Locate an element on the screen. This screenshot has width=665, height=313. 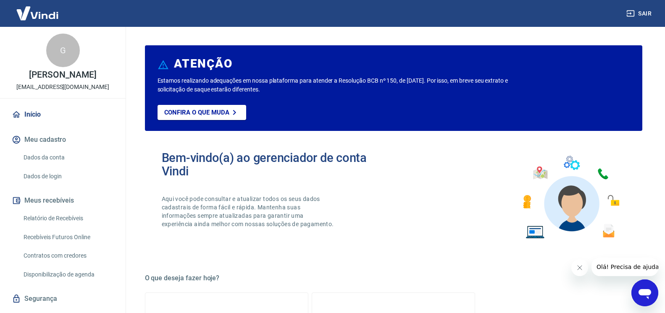
a: Dados de login is located at coordinates (68, 176).